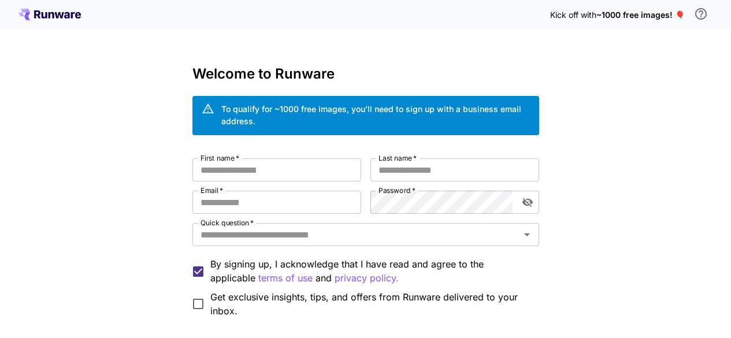  What do you see at coordinates (219, 158) in the screenshot?
I see `label: First name` at bounding box center [219, 158].